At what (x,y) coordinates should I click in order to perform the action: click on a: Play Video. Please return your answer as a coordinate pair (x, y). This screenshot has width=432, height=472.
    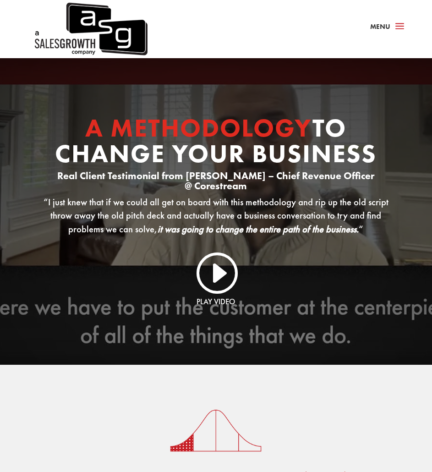
    Looking at the image, I should click on (216, 301).